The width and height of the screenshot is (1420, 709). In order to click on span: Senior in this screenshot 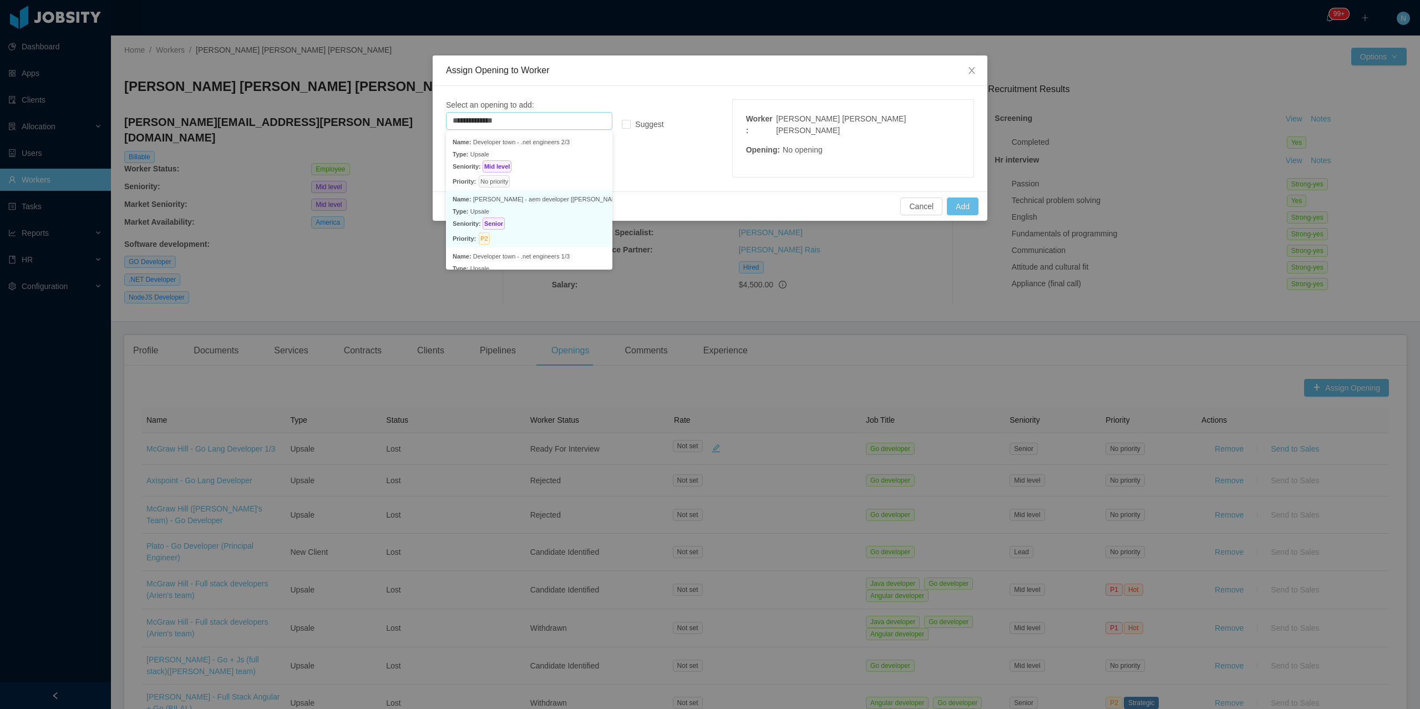, I will do `click(494, 224)`.